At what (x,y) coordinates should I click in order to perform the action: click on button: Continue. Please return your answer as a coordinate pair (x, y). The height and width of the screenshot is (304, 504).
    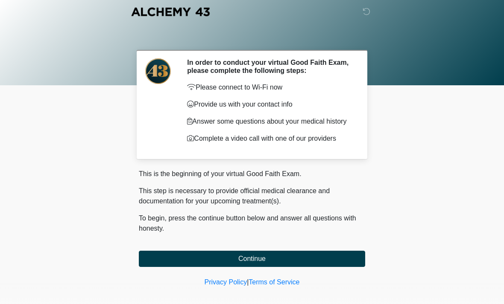
    Looking at the image, I should click on (252, 259).